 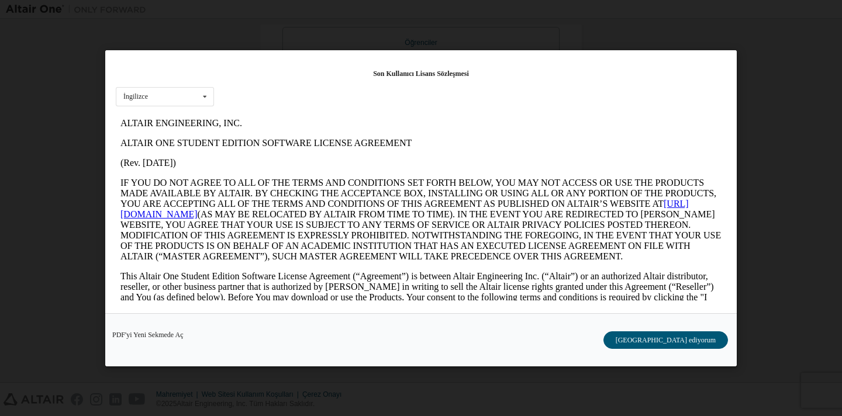 I want to click on a: PDF'yi Yeni Sekmede Aç, so click(x=148, y=334).